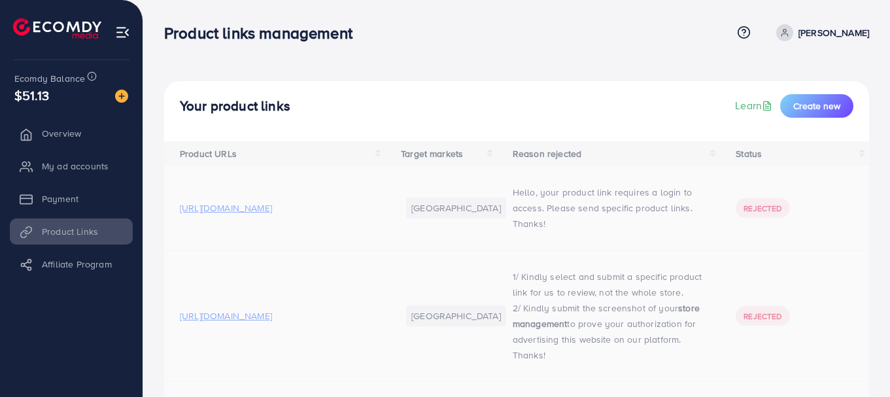 Image resolution: width=890 pixels, height=397 pixels. What do you see at coordinates (57, 28) in the screenshot?
I see `img: logo` at bounding box center [57, 28].